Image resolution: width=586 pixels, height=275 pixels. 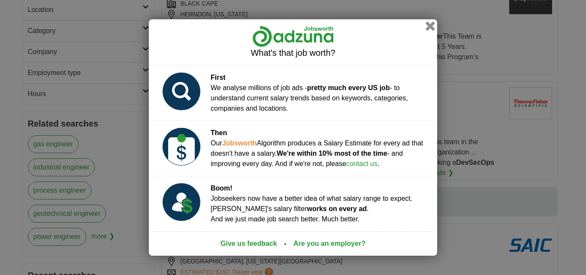 I want to click on div: Our Algorithm produces a Salary Estimate for every ad that doesn't have a salary. - and improving..., so click(x=320, y=148).